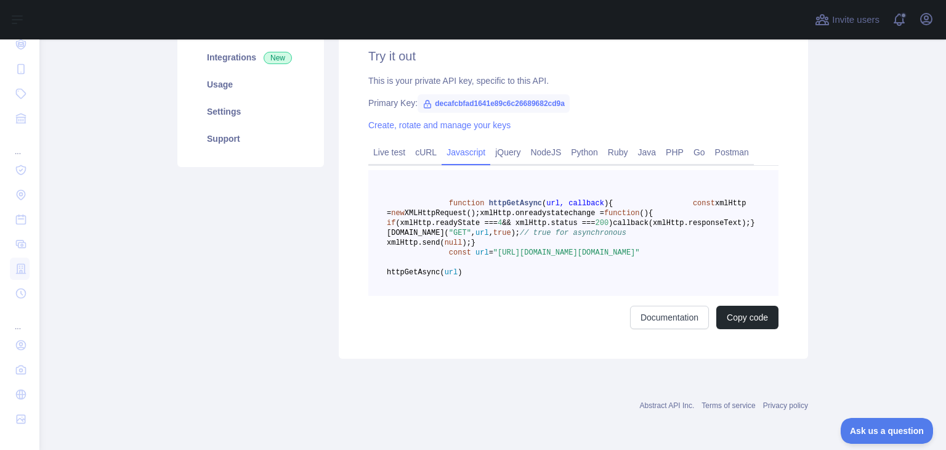 This screenshot has width=946, height=450. Describe the element at coordinates (502, 233) in the screenshot. I see `span: true` at that location.